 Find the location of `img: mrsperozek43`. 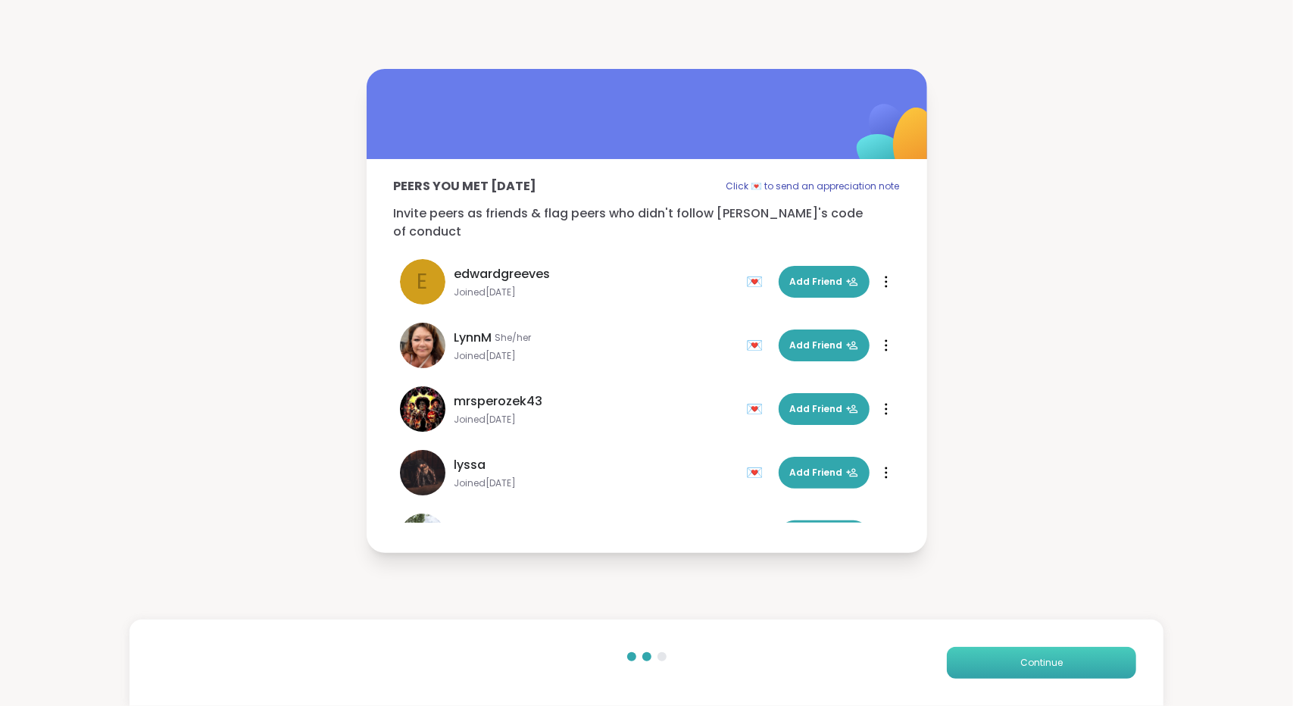

img: mrsperozek43 is located at coordinates (423, 409).